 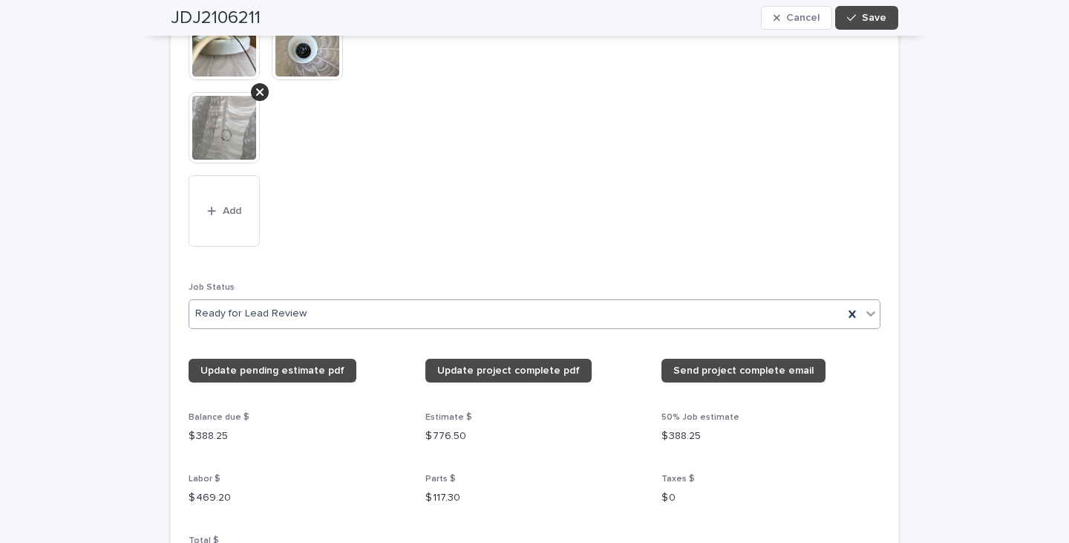 What do you see at coordinates (743, 371) in the screenshot?
I see `a: Send project complete email` at bounding box center [743, 371].